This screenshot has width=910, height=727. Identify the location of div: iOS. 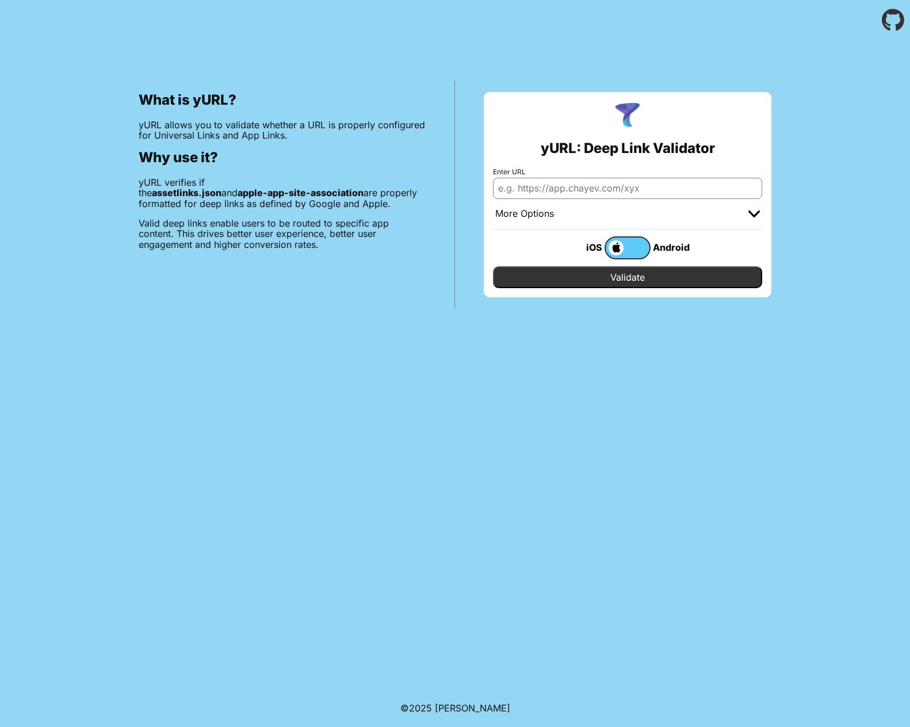
(582, 247).